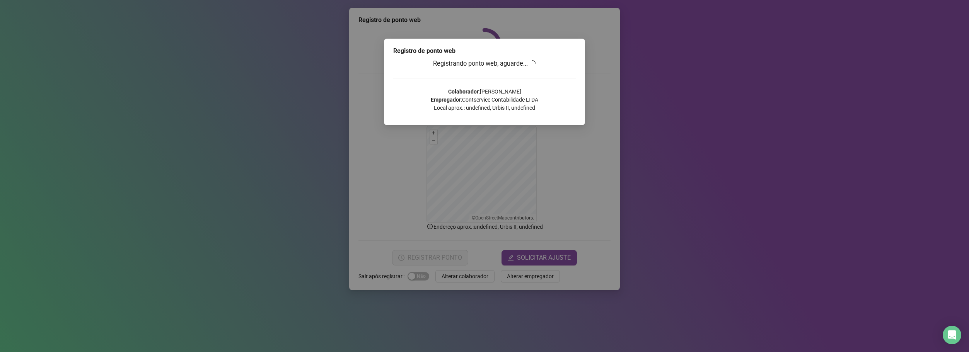 This screenshot has height=352, width=969. I want to click on div: Registro de ponto web, so click(485, 51).